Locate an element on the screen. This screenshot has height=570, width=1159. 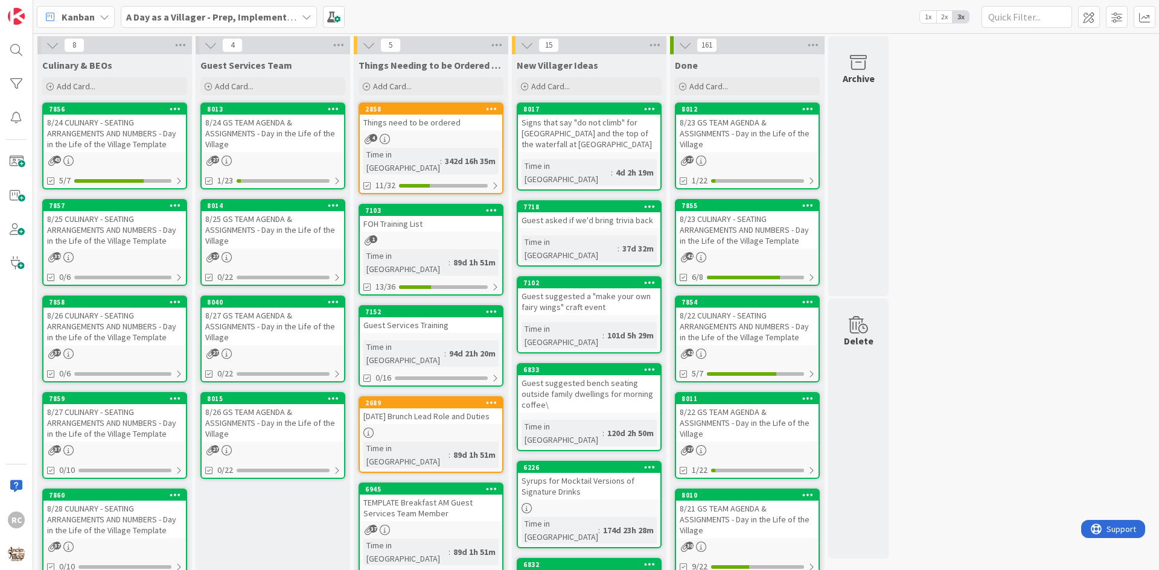
div: Guest suggested a "make your own fairy wings" craft event is located at coordinates (589, 302).